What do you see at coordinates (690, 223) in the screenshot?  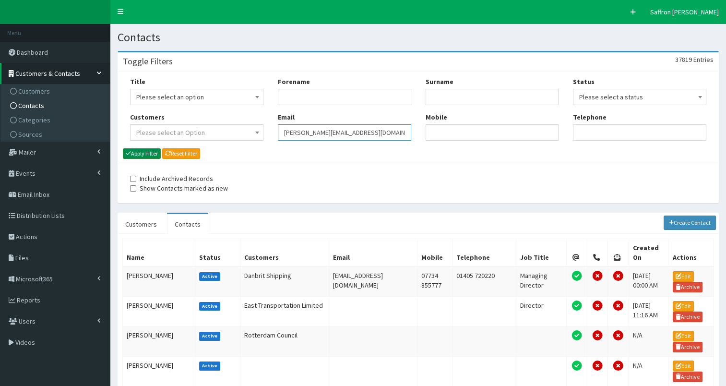 I see `a: Create Contact` at bounding box center [690, 223].